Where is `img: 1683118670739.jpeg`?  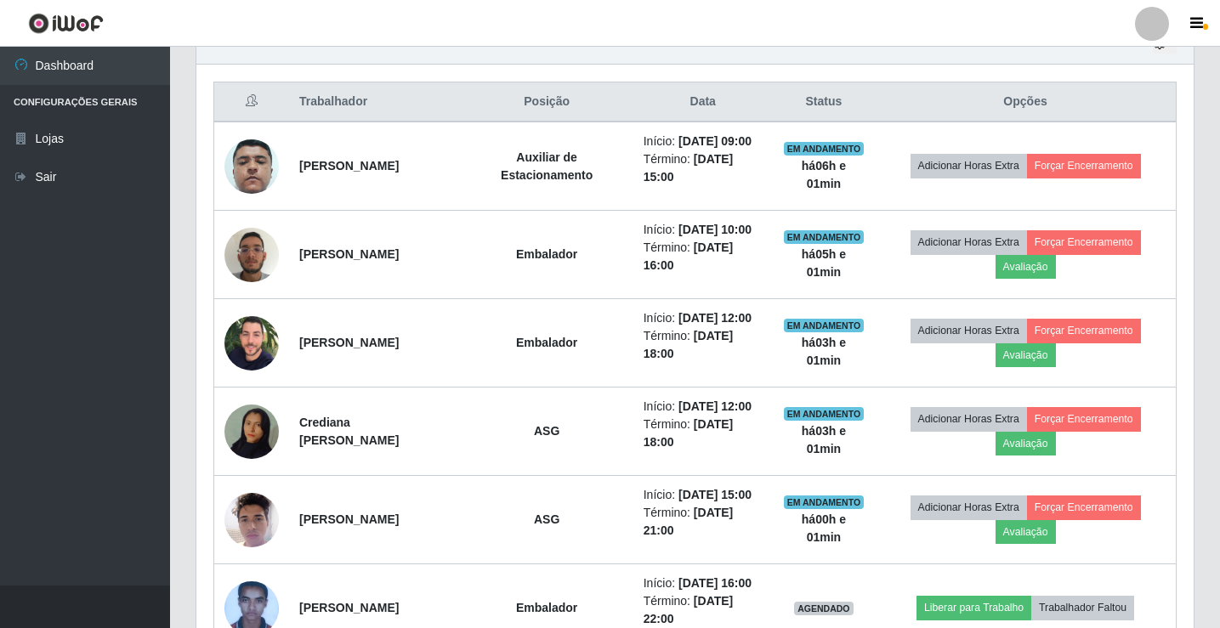 img: 1683118670739.jpeg is located at coordinates (252, 343).